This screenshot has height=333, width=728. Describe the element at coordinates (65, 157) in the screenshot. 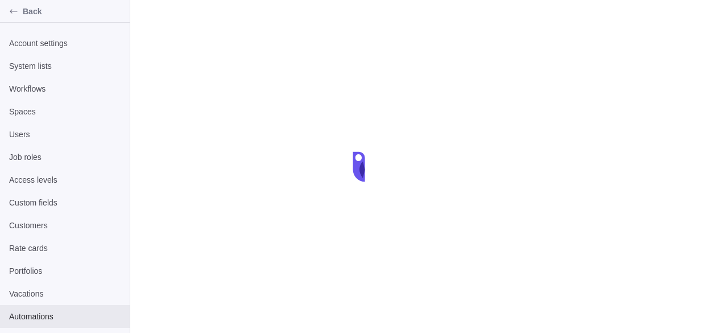

I see `span: Job roles` at that location.